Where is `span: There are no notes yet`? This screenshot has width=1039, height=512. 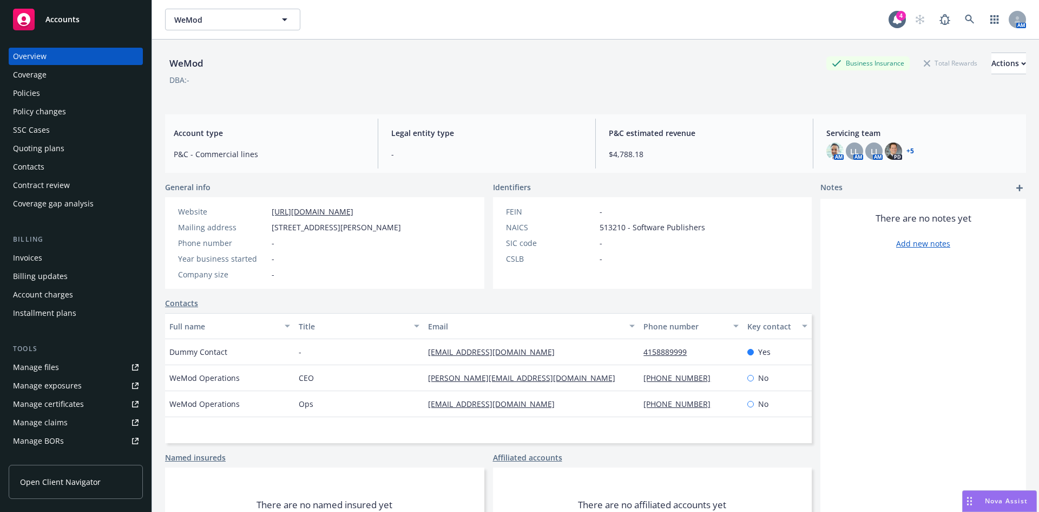
span: There are no notes yet is located at coordinates (924, 218).